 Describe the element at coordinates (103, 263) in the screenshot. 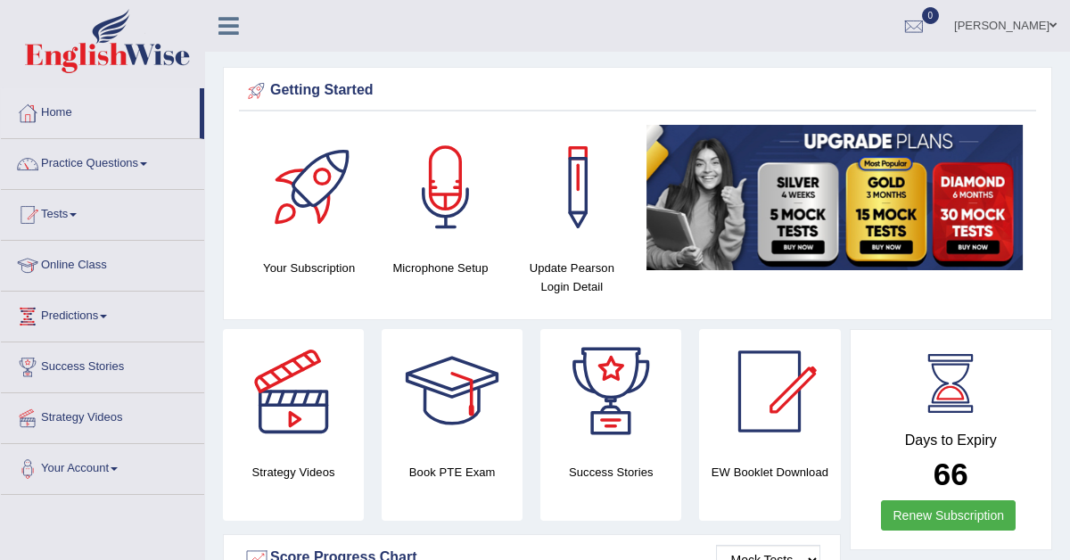

I see `a: Online Class` at that location.